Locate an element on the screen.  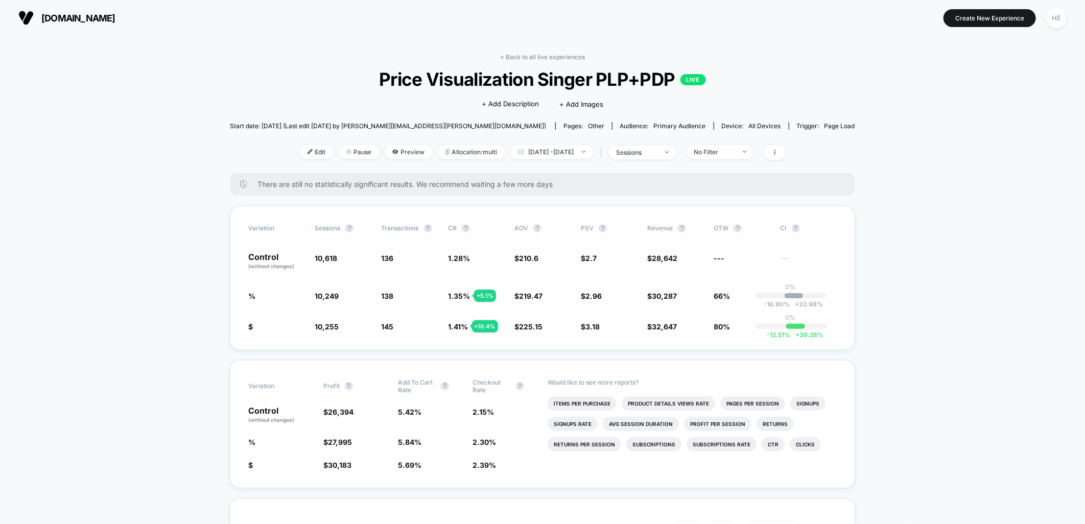
span: 28,642 is located at coordinates (665, 258).